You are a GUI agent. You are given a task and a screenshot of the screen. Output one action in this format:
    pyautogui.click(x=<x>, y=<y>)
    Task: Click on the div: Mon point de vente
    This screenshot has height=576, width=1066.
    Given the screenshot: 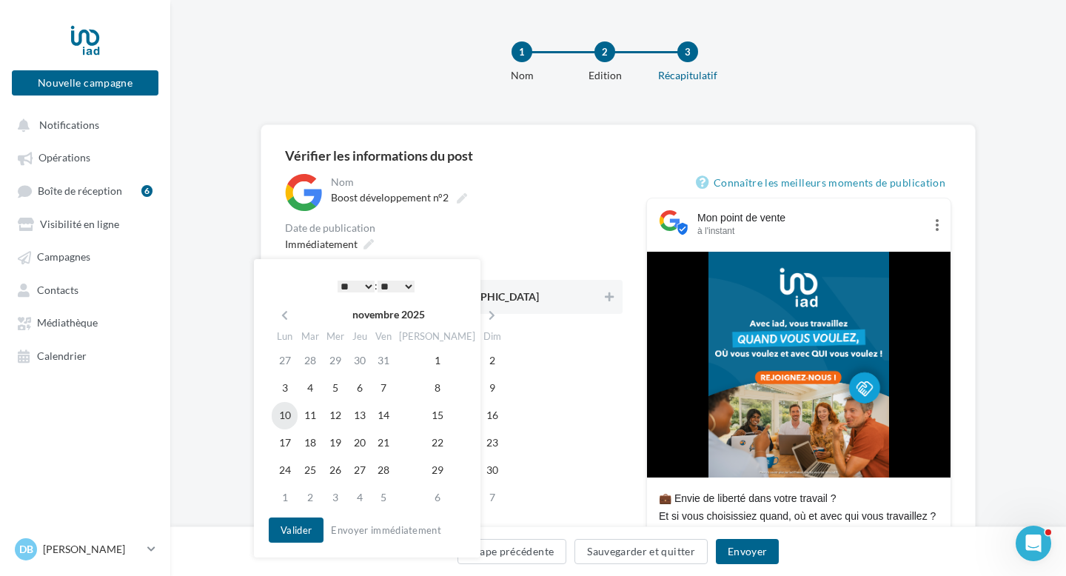 What is the action you would take?
    pyautogui.click(x=810, y=218)
    